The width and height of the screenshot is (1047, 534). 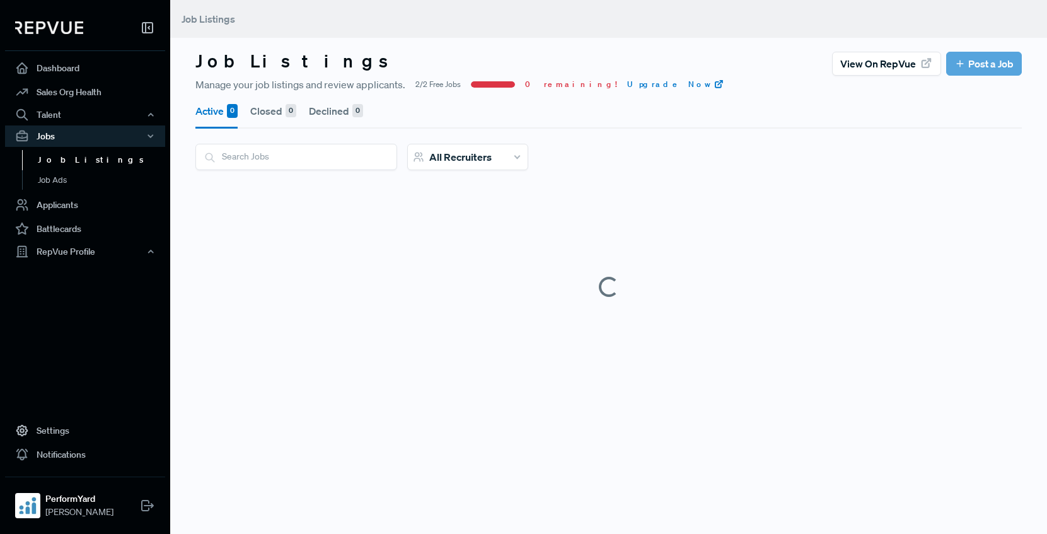 What do you see at coordinates (336, 111) in the screenshot?
I see `button: Declined 0` at bounding box center [336, 111].